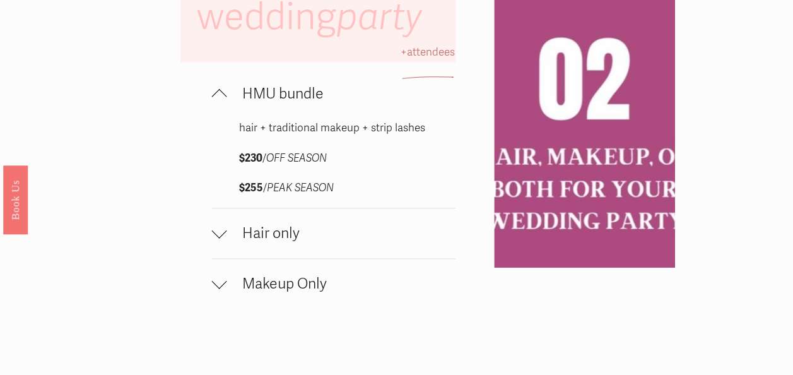 This screenshot has height=375, width=793. What do you see at coordinates (341, 283) in the screenshot?
I see `span: Makeup Only` at bounding box center [341, 283].